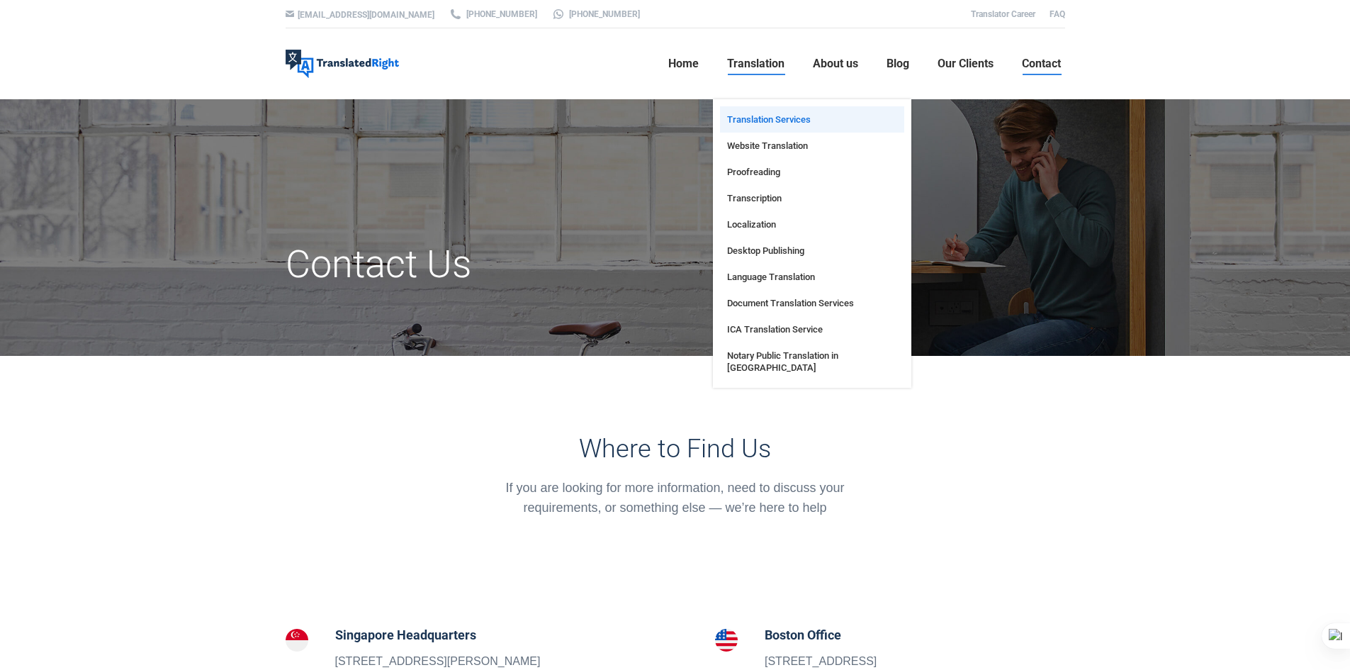 The image size is (1350, 670). I want to click on h1: Contact Us, so click(542, 264).